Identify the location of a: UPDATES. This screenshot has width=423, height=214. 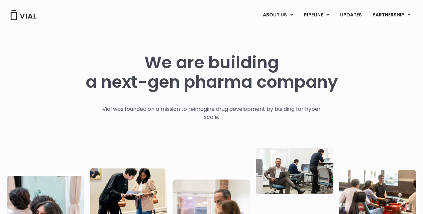
(351, 15).